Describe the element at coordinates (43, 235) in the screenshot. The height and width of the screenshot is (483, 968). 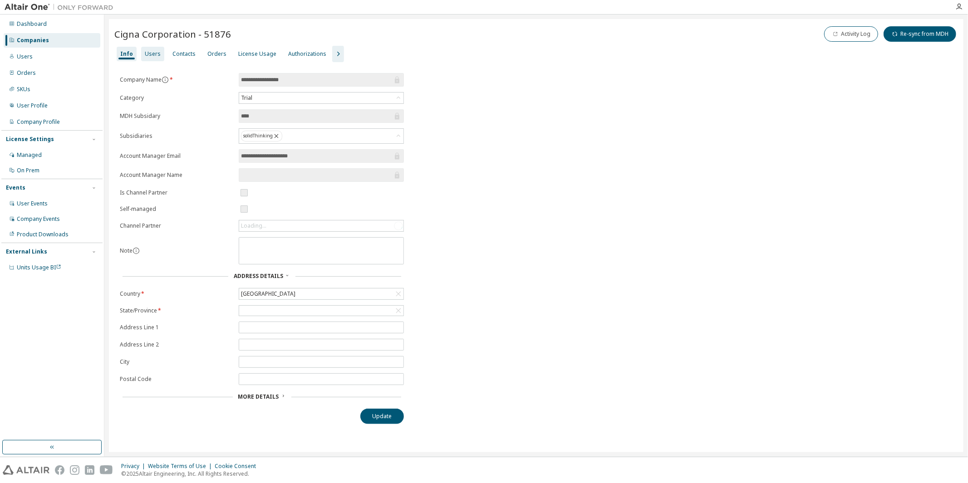
I see `div: Product Downloads` at that location.